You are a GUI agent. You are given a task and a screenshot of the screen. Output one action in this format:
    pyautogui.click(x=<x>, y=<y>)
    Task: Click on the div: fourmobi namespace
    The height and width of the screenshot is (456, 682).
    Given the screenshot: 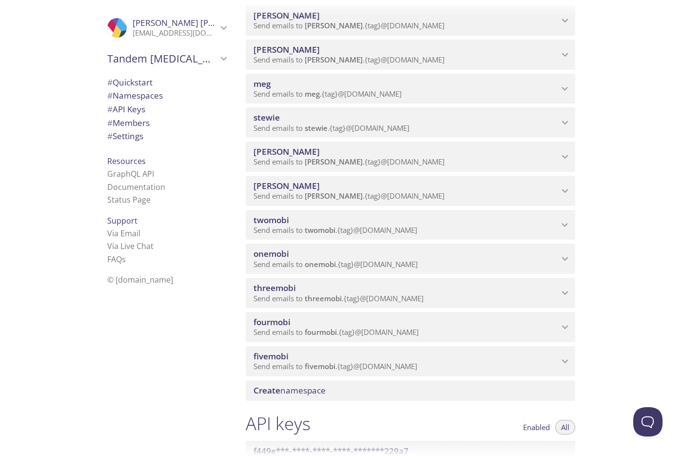 What is the action you would take?
    pyautogui.click(x=411, y=327)
    